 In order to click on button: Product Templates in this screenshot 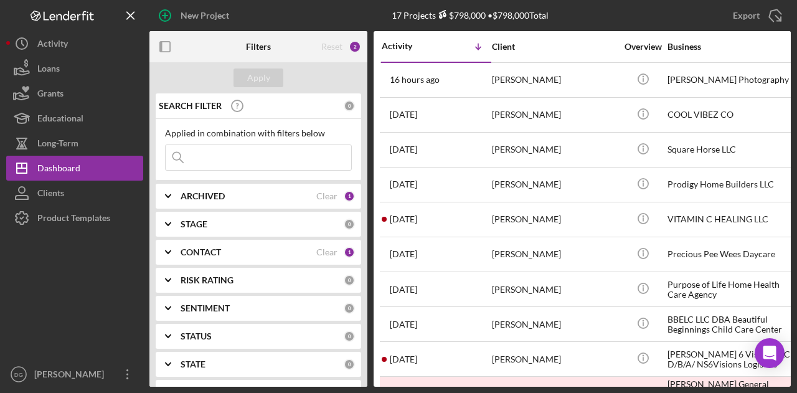, I will do `click(75, 218)`.